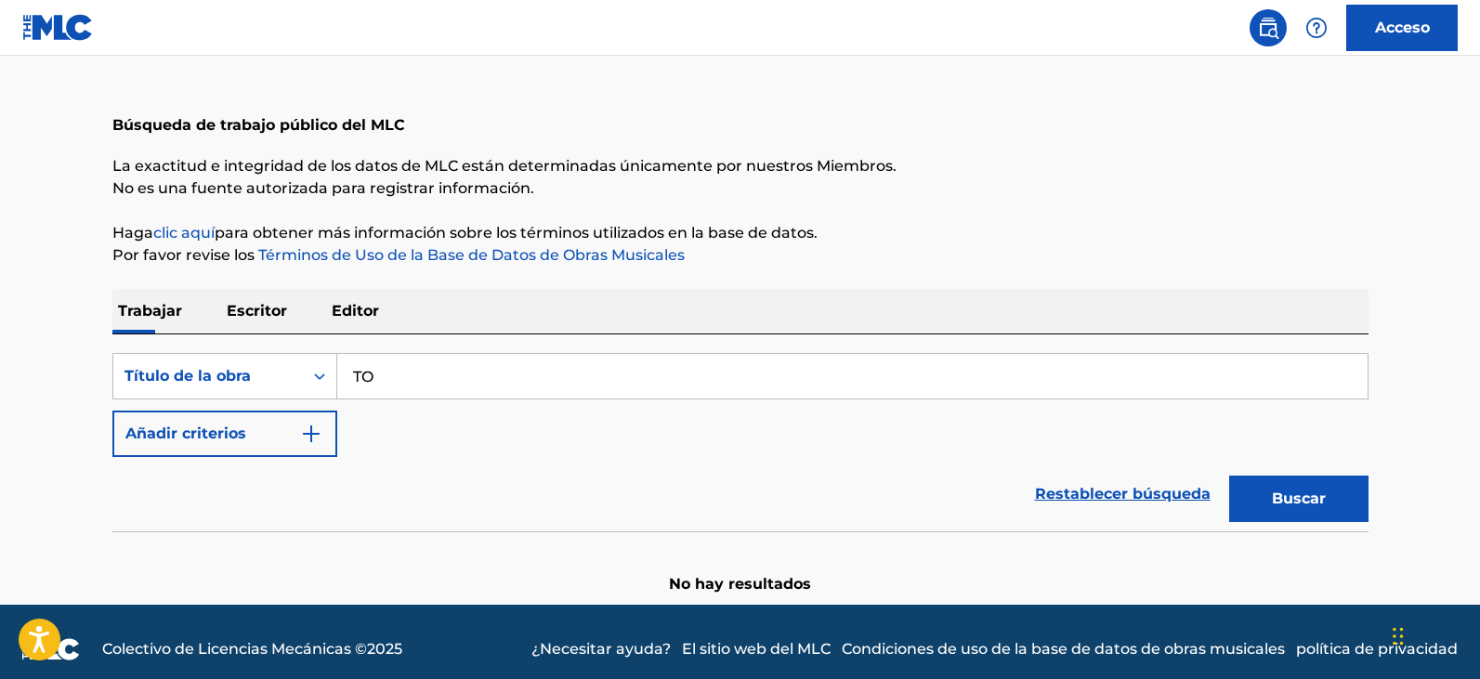  What do you see at coordinates (1398, 636) in the screenshot?
I see `div: Arrastrar` at bounding box center [1398, 636].